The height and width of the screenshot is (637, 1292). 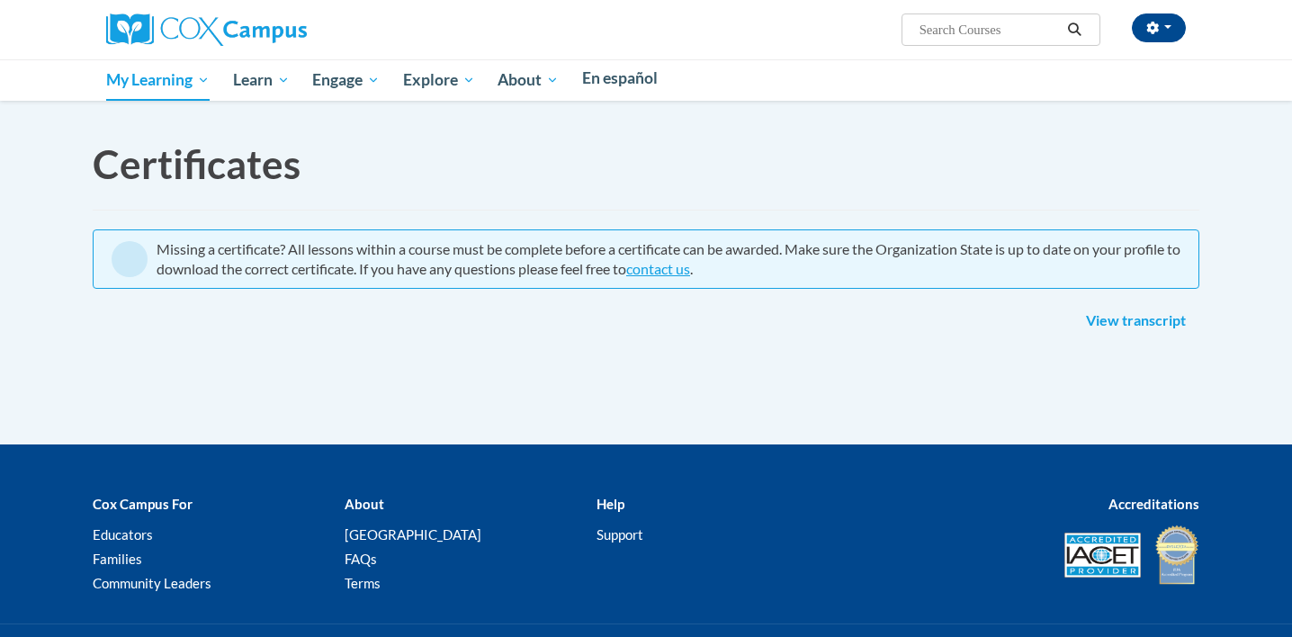 What do you see at coordinates (206, 30) in the screenshot?
I see `img: Cox Campus` at bounding box center [206, 30].